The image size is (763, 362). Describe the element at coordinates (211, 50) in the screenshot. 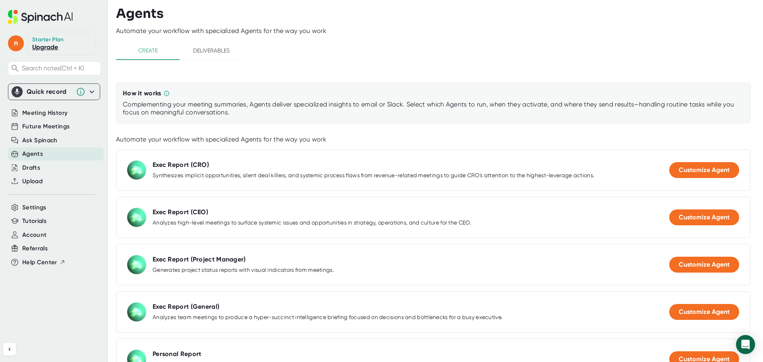

I see `span: Deliverables` at that location.